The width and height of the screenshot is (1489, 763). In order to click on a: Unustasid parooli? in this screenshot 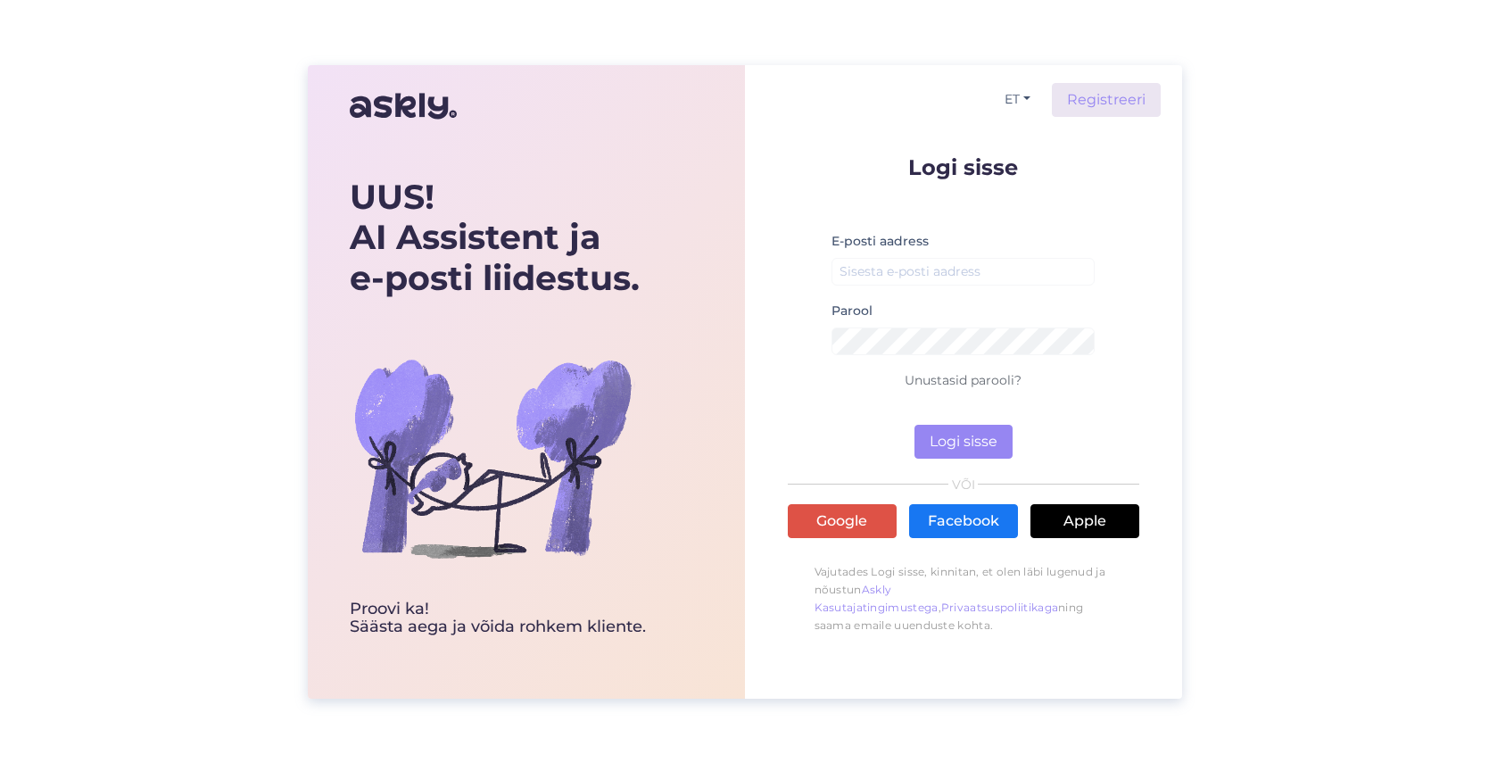, I will do `click(963, 380)`.